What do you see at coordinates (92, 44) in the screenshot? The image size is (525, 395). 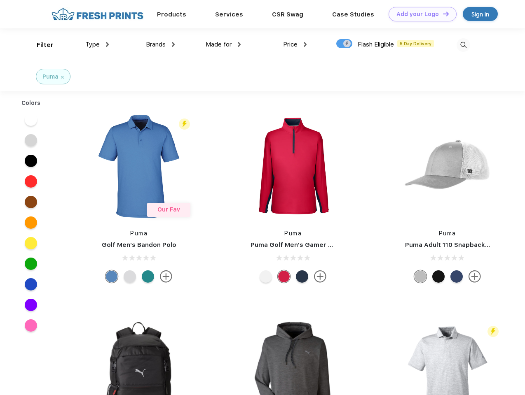 I see `span: Type` at bounding box center [92, 44].